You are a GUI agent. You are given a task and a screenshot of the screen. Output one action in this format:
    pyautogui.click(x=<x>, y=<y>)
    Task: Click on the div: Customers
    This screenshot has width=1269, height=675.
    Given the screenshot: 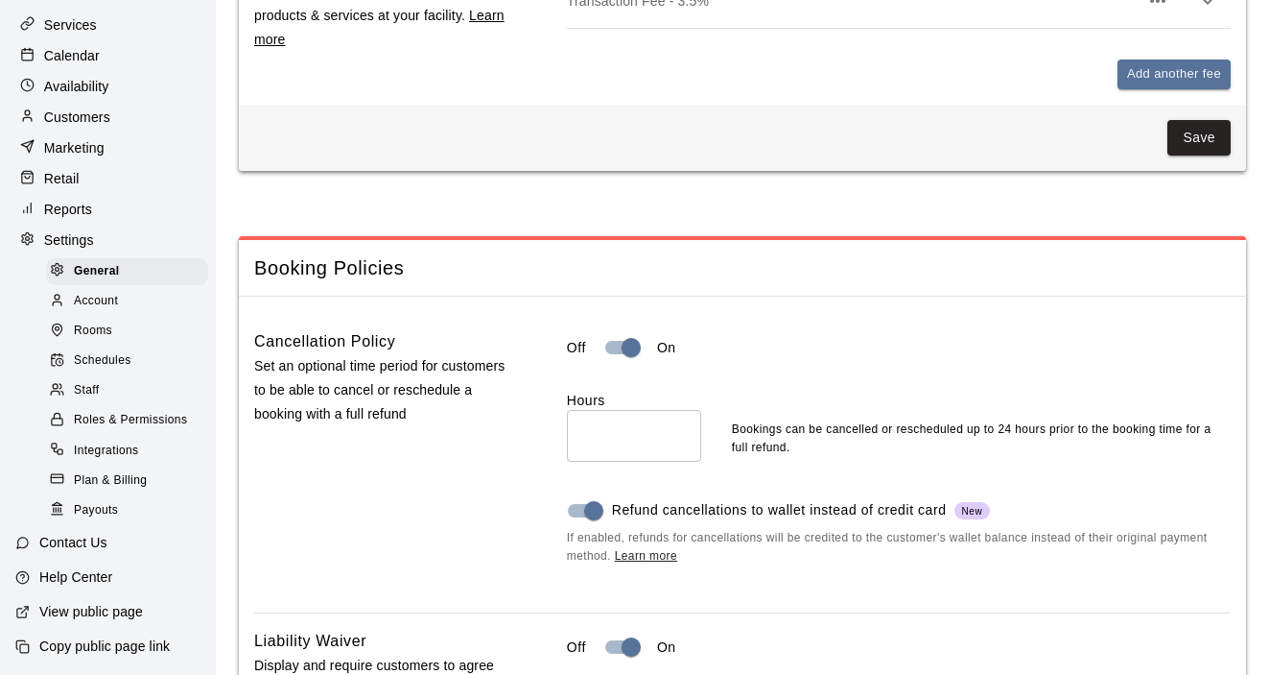 What is the action you would take?
    pyautogui.click(x=107, y=117)
    